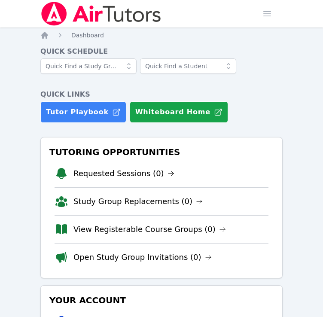  Describe the element at coordinates (124, 174) in the screenshot. I see `a: Requested Sessions (0)` at that location.